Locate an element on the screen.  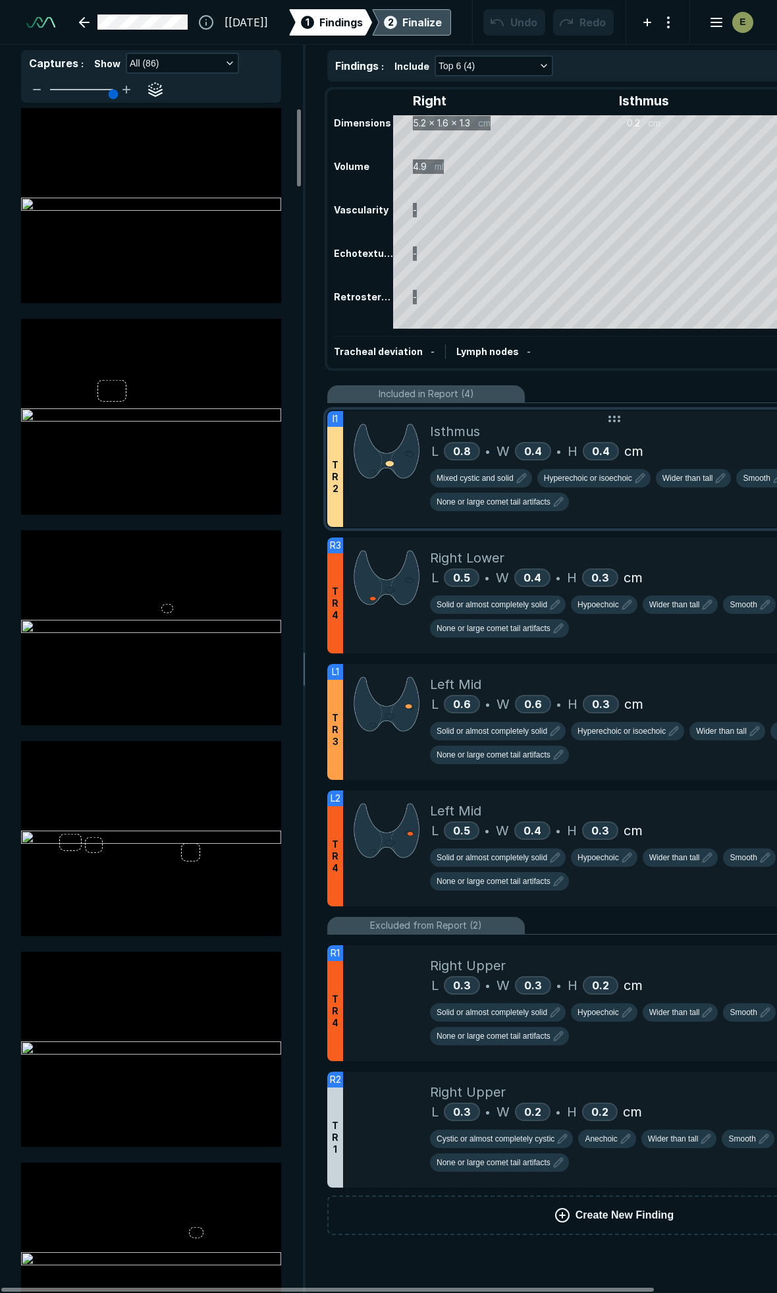
button: Redo is located at coordinates (584, 22).